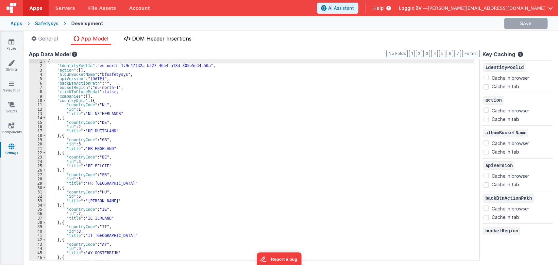  What do you see at coordinates (499, 55) in the screenshot?
I see `h4: Key Caching` at bounding box center [499, 55].